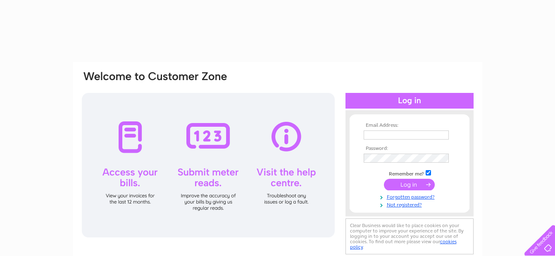 This screenshot has width=555, height=256. Describe the element at coordinates (403, 244) in the screenshot. I see `a: cookies policy` at that location.